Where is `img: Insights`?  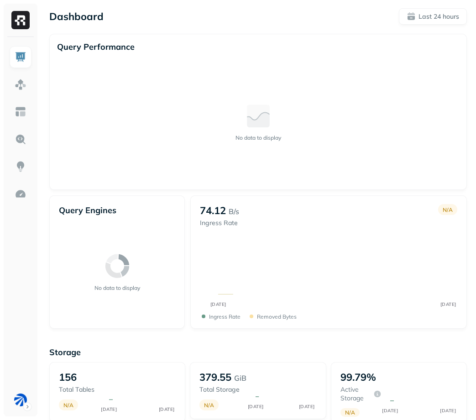
img: Insights is located at coordinates (21, 167).